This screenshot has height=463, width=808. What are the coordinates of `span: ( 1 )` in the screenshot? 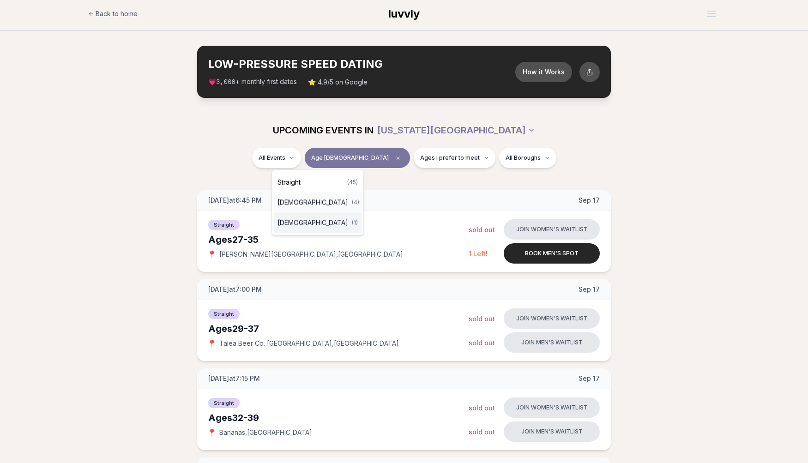 It's located at (355, 223).